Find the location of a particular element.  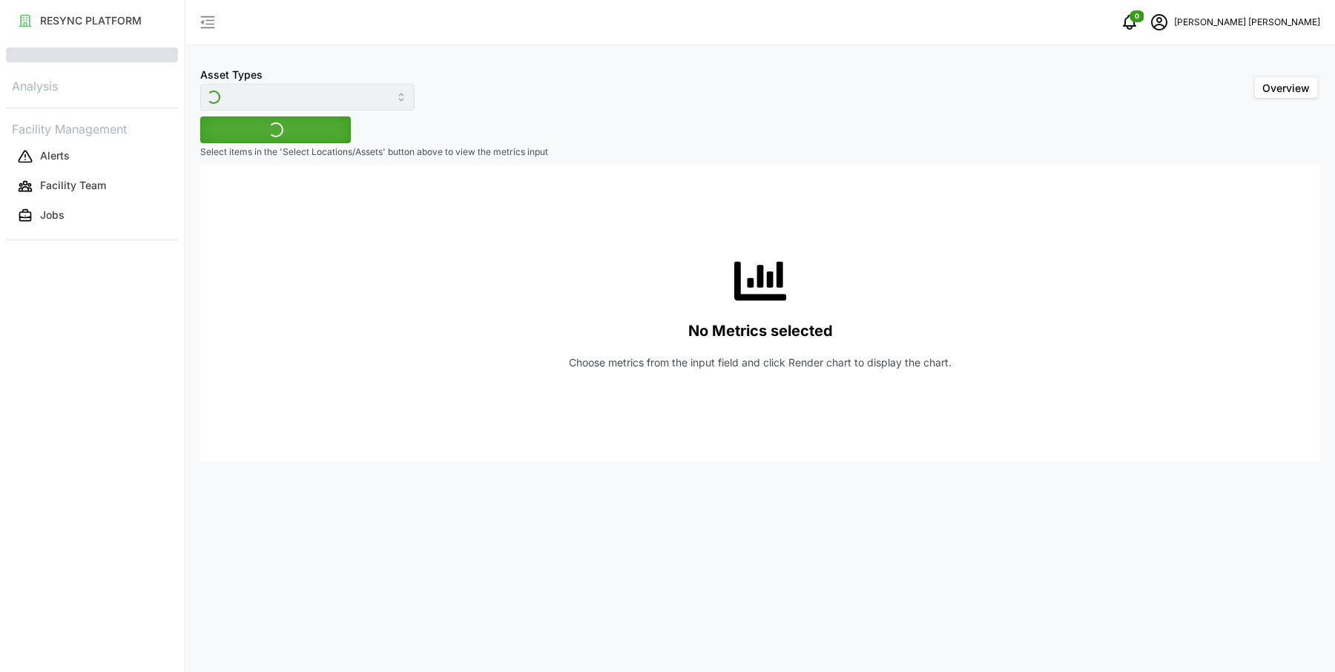

p: Select items in the 'Select Locations/Assets' button above to view the metrics input is located at coordinates (760, 152).